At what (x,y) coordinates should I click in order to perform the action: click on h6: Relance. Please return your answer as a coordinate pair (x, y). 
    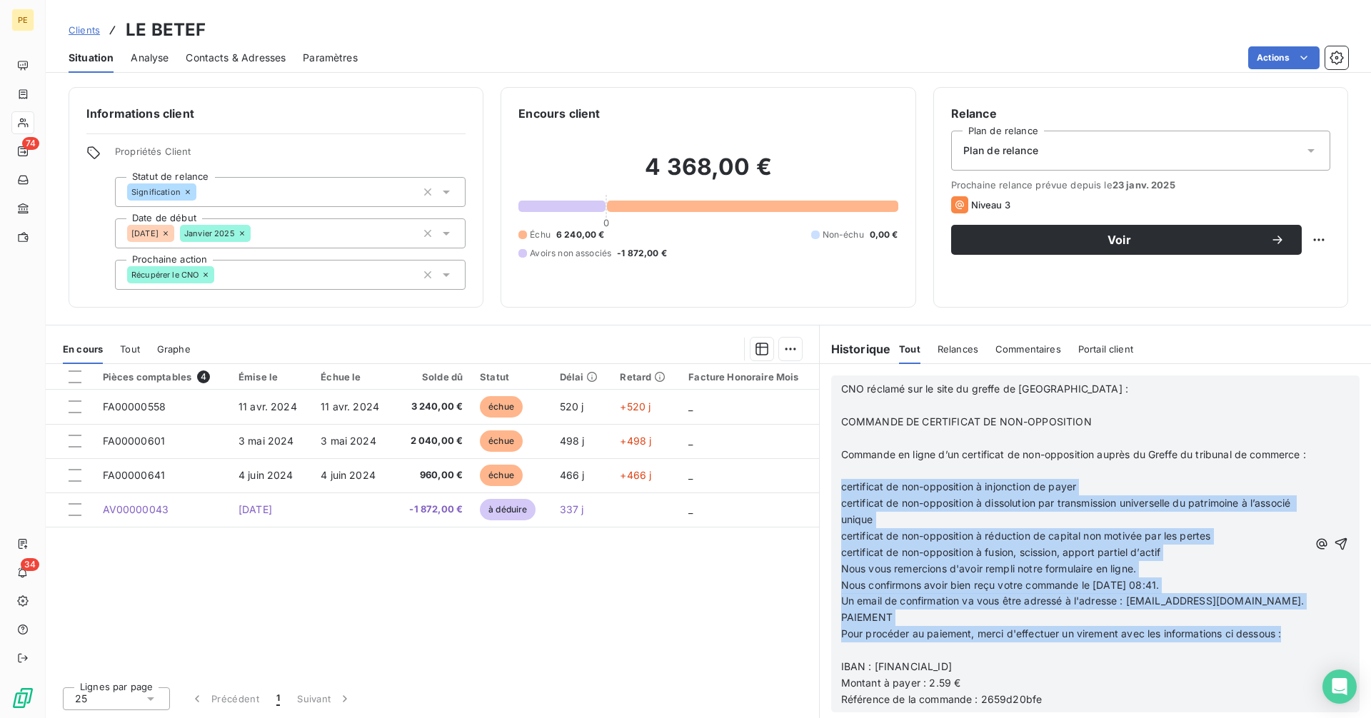
    Looking at the image, I should click on (1140, 114).